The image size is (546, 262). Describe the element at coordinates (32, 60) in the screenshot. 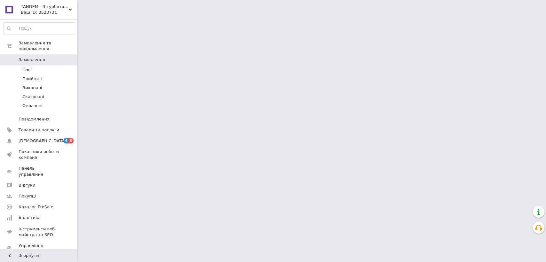

I see `span: Замовлення` at that location.